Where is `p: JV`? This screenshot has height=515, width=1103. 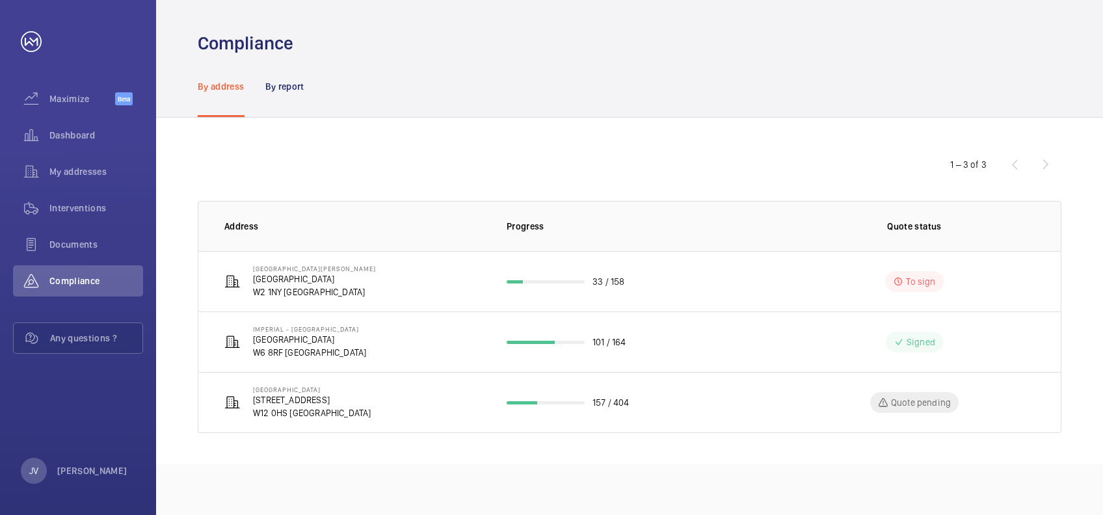
p: JV is located at coordinates (34, 471).